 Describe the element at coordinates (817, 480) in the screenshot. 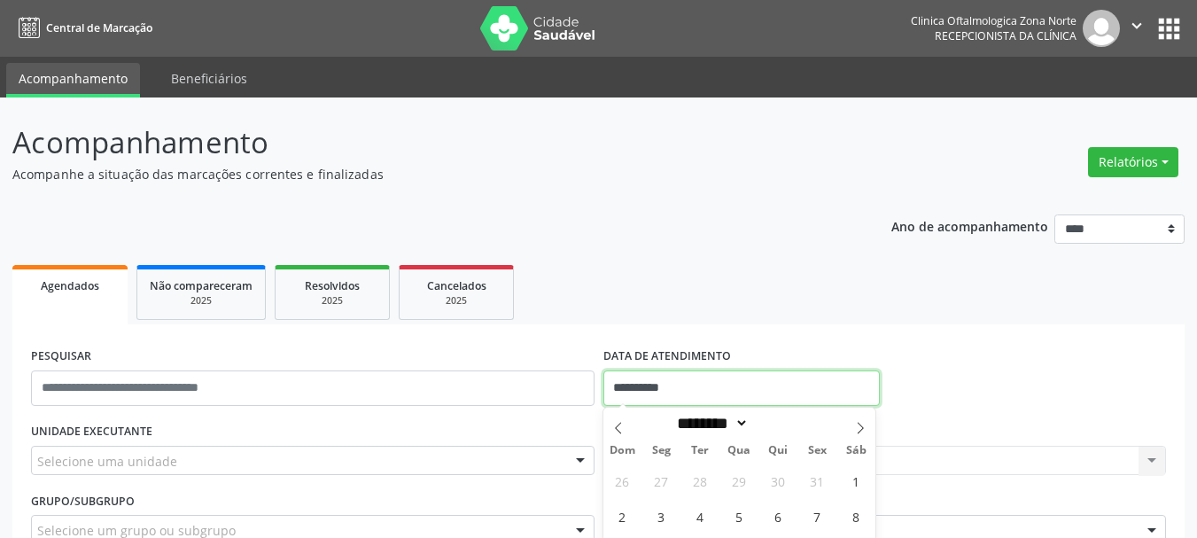

I see `span: Outubro 31, 2025` at that location.